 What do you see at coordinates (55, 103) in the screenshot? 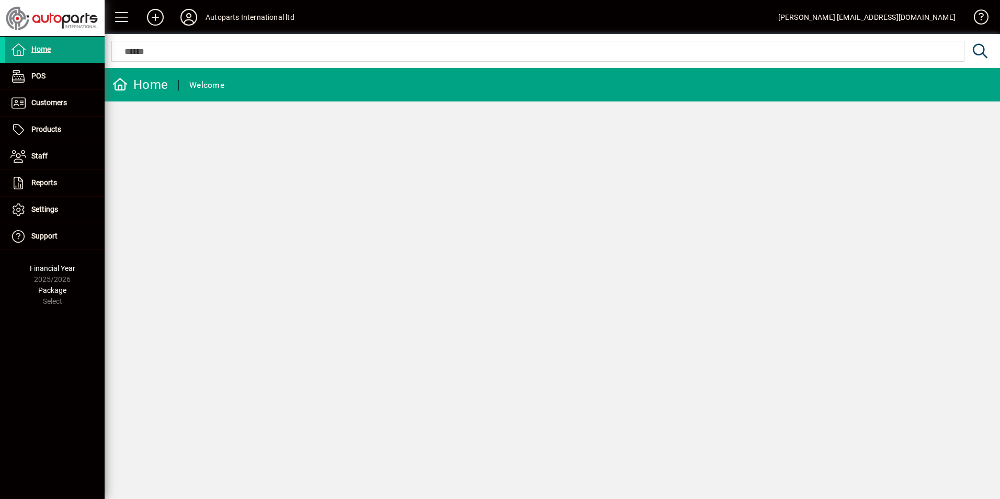
I see `a: Customers` at bounding box center [55, 103].